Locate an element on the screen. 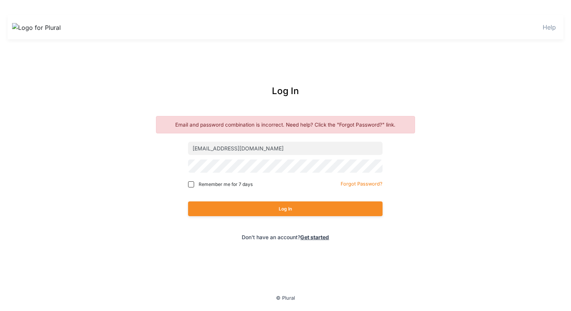  a: Help is located at coordinates (549, 27).